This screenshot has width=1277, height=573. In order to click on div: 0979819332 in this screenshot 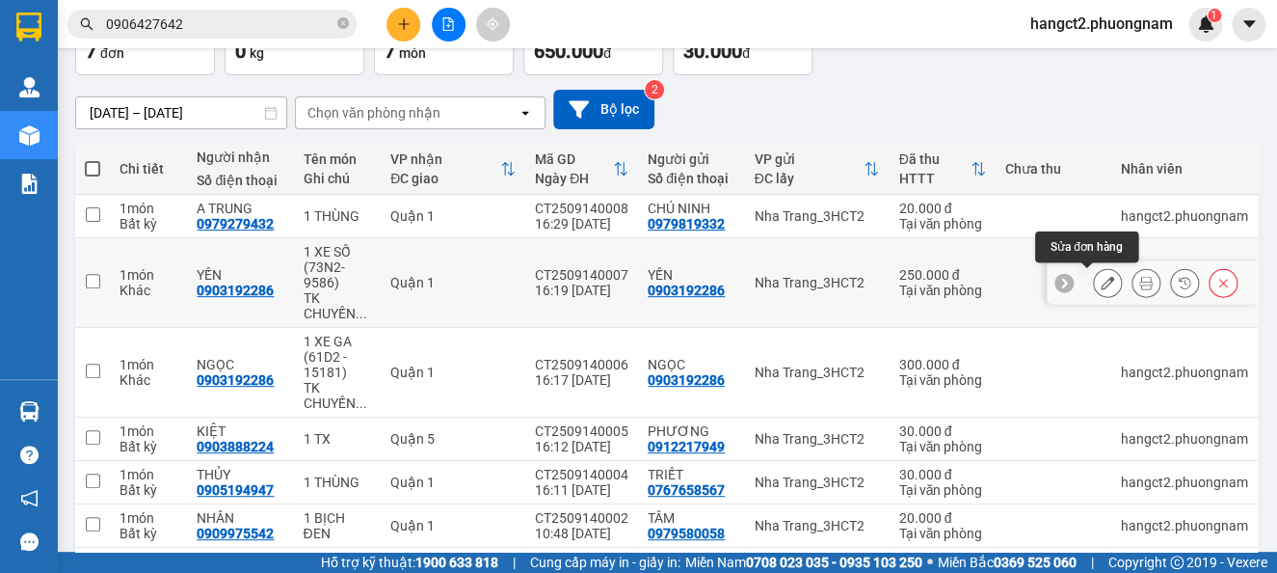, I will do `click(686, 224)`.